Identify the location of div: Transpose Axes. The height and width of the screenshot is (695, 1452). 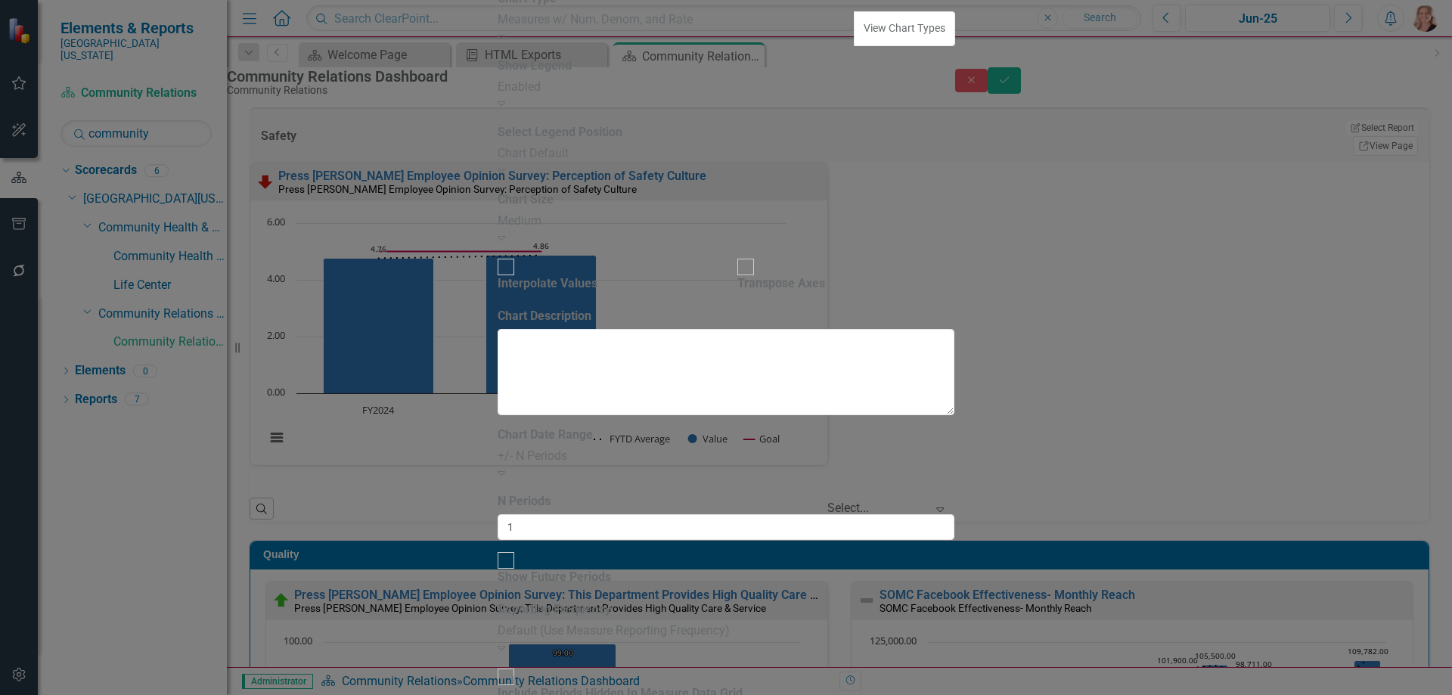
(781, 284).